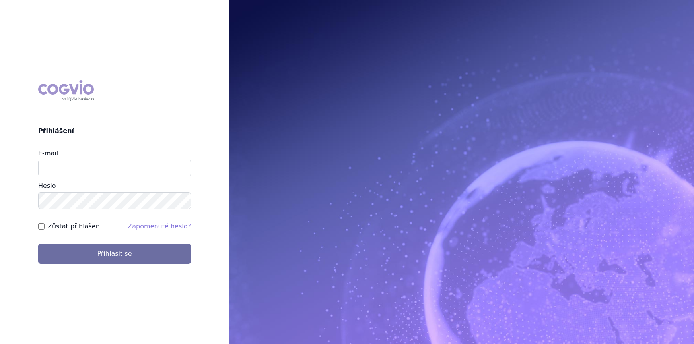  Describe the element at coordinates (115, 254) in the screenshot. I see `button: Přihlásit se` at that location.